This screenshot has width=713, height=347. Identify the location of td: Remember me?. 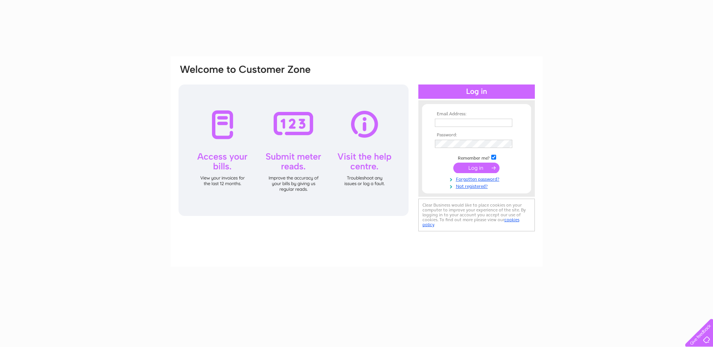
(476, 157).